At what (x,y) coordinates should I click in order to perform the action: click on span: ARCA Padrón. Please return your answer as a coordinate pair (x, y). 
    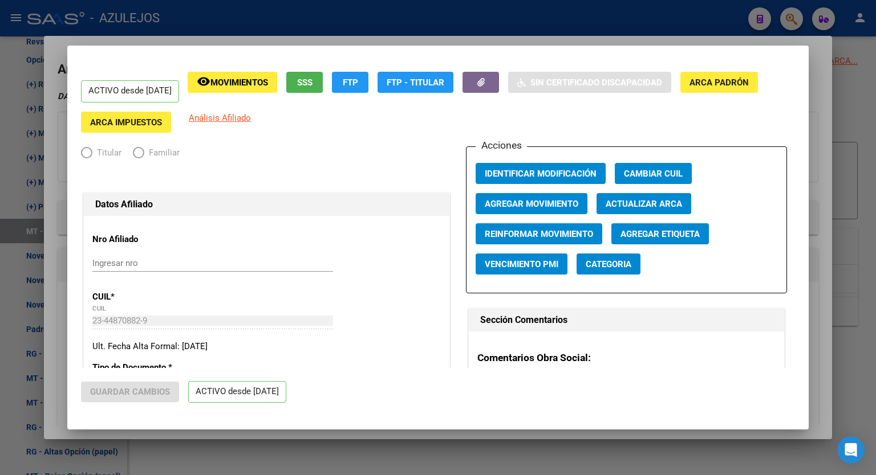
    Looking at the image, I should click on (719, 83).